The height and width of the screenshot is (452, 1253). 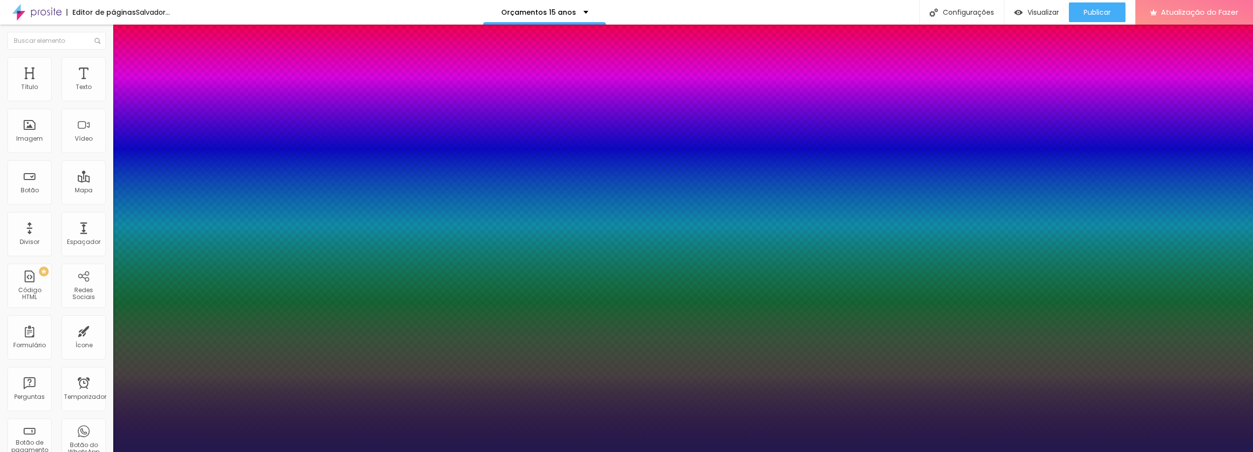 I want to click on font: Botão, so click(x=30, y=190).